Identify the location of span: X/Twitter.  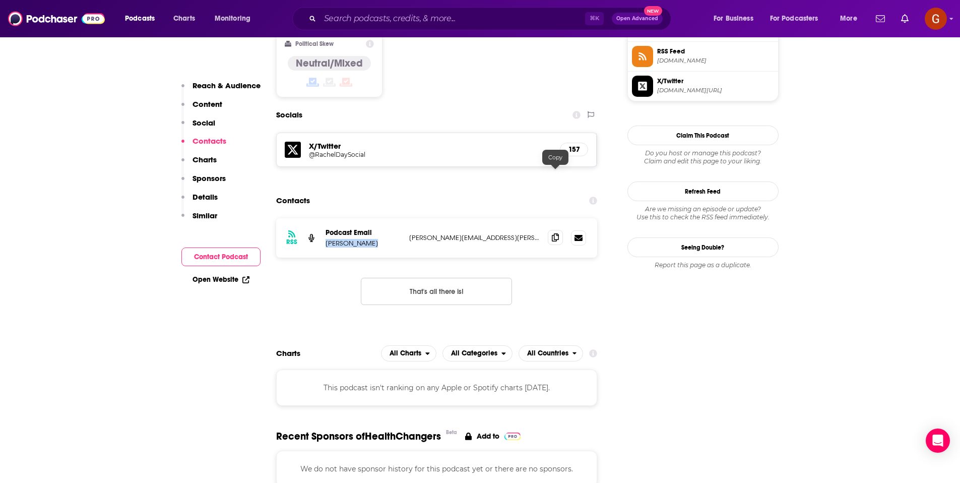
(716, 81).